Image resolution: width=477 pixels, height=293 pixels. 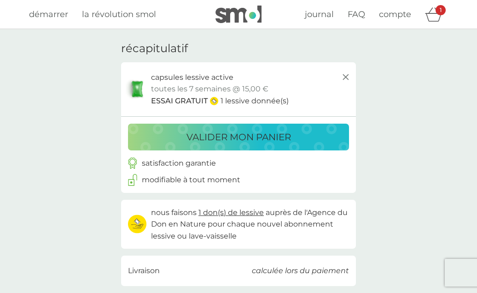 What do you see at coordinates (210, 89) in the screenshot?
I see `p: toutes les 7 semaines @ 15,00 €` at bounding box center [210, 89].